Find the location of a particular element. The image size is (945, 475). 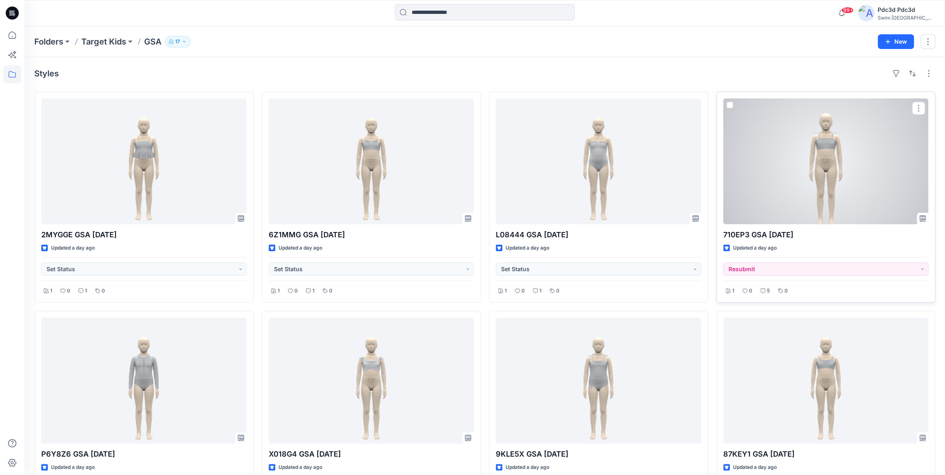

p: 5 is located at coordinates (768, 291).